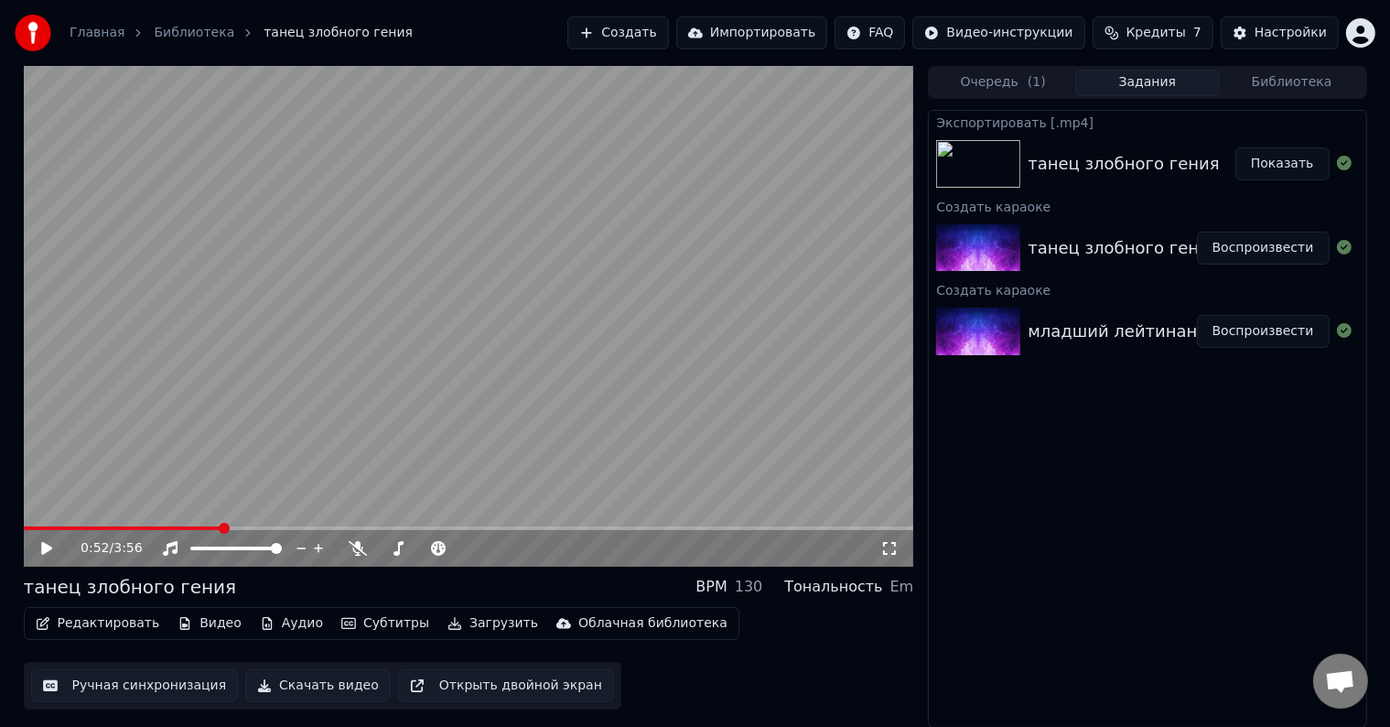 The image size is (1390, 727). I want to click on div: Экспортировать [.mp4], so click(1147, 122).